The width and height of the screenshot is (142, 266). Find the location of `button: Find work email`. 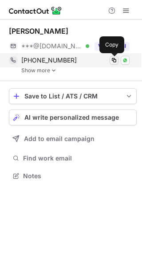

button: Find work email is located at coordinates (73, 158).